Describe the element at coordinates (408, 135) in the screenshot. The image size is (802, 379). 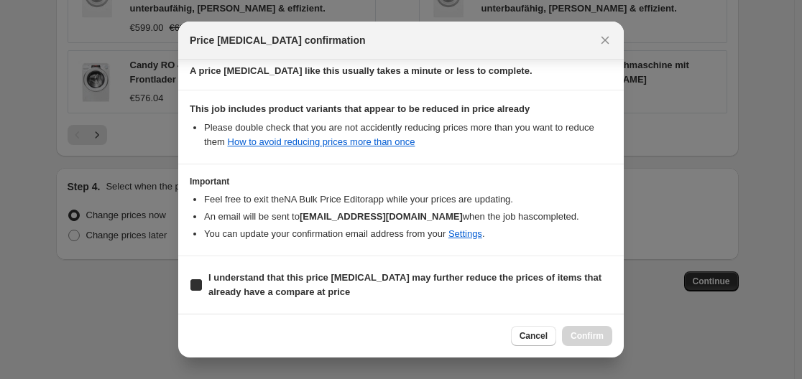
I see `li: Please double check that you are not accidently reducing prices more than you want to reduce them` at that location.